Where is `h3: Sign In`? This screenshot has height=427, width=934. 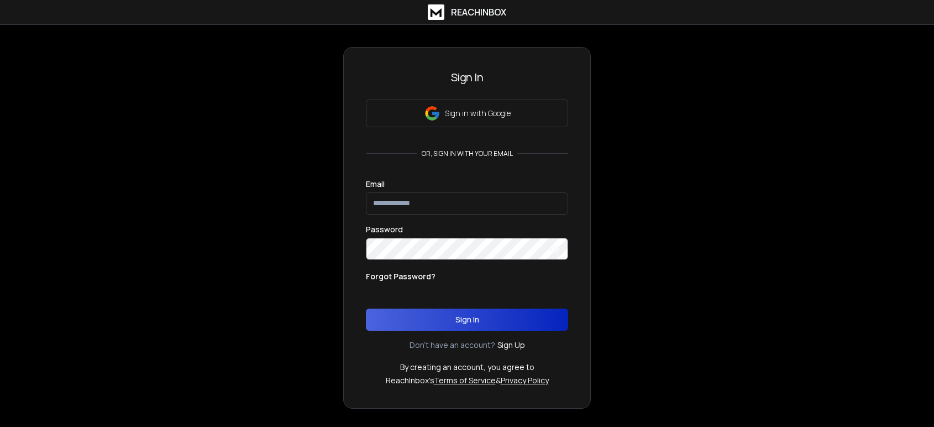 h3: Sign In is located at coordinates (467, 77).